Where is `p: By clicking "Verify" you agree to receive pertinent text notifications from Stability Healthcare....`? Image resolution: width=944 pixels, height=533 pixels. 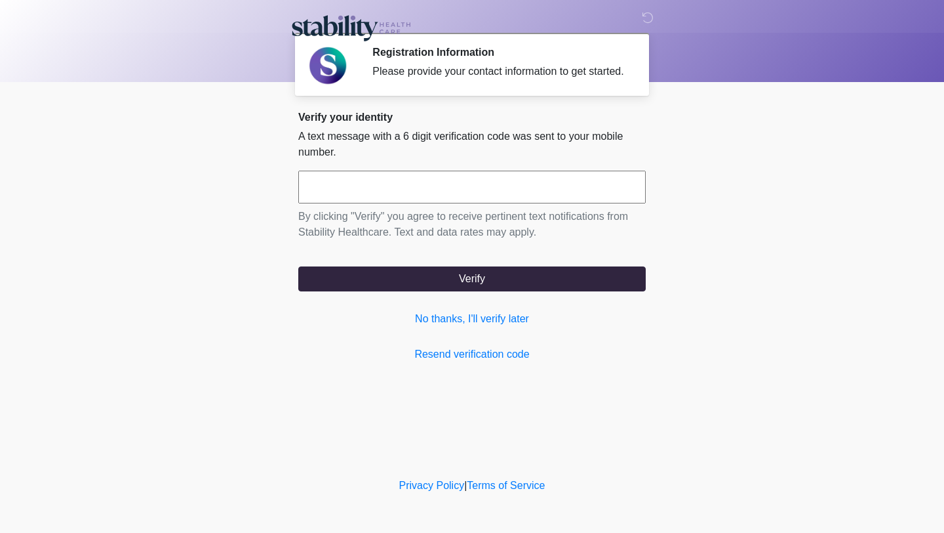
p: By clicking "Verify" you agree to receive pertinent text notifications from Stability Healthcare.... is located at coordinates (472, 224).